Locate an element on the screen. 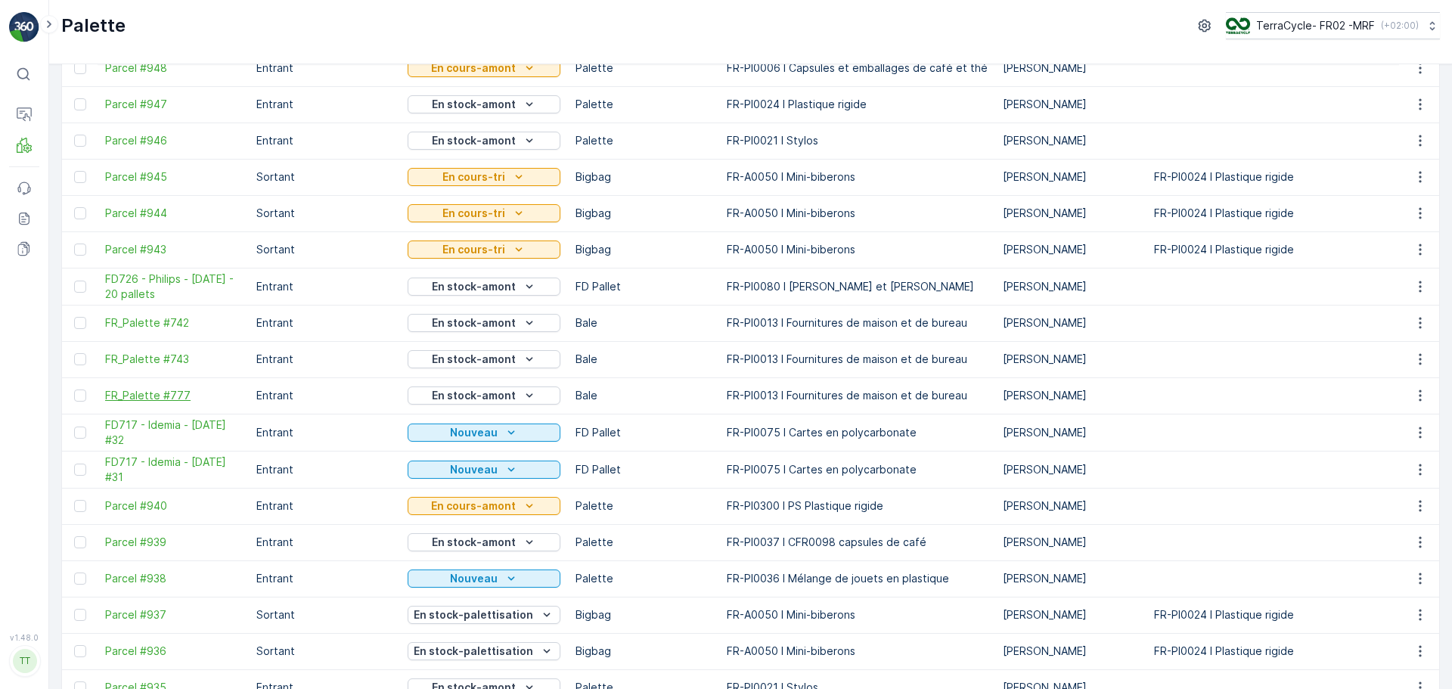 The width and height of the screenshot is (1452, 689). p: En cours-amont is located at coordinates (473, 506).